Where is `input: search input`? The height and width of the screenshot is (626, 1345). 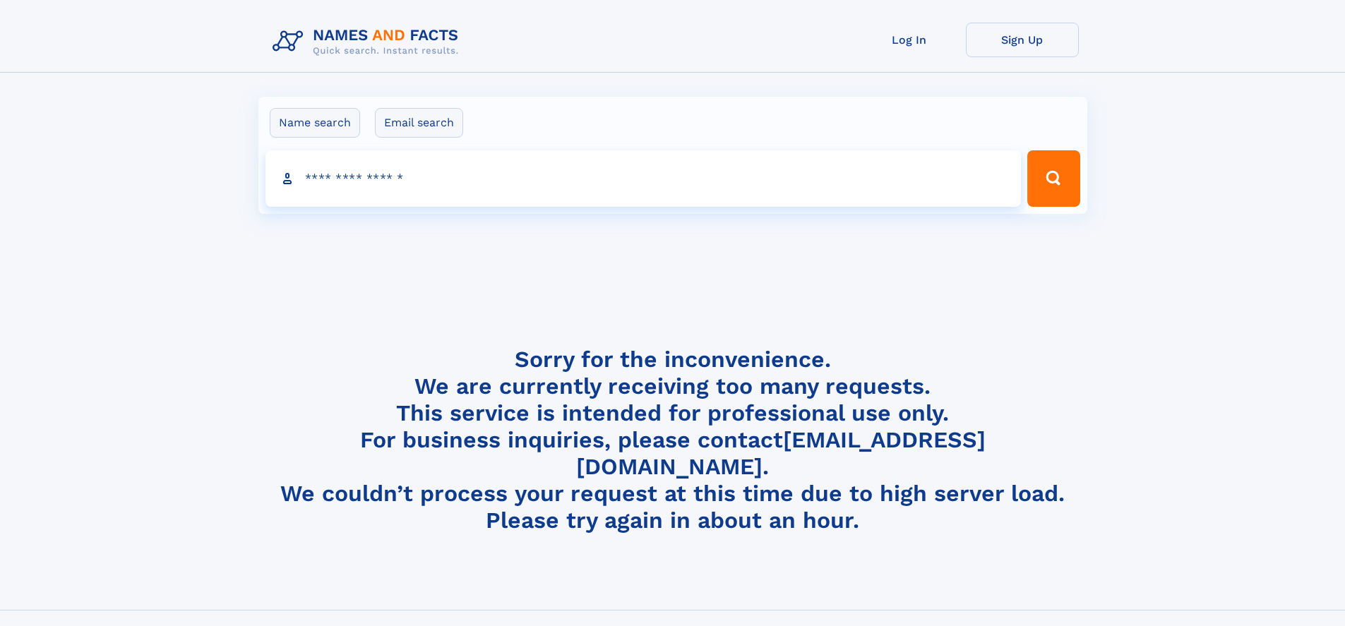 input: search input is located at coordinates (643, 179).